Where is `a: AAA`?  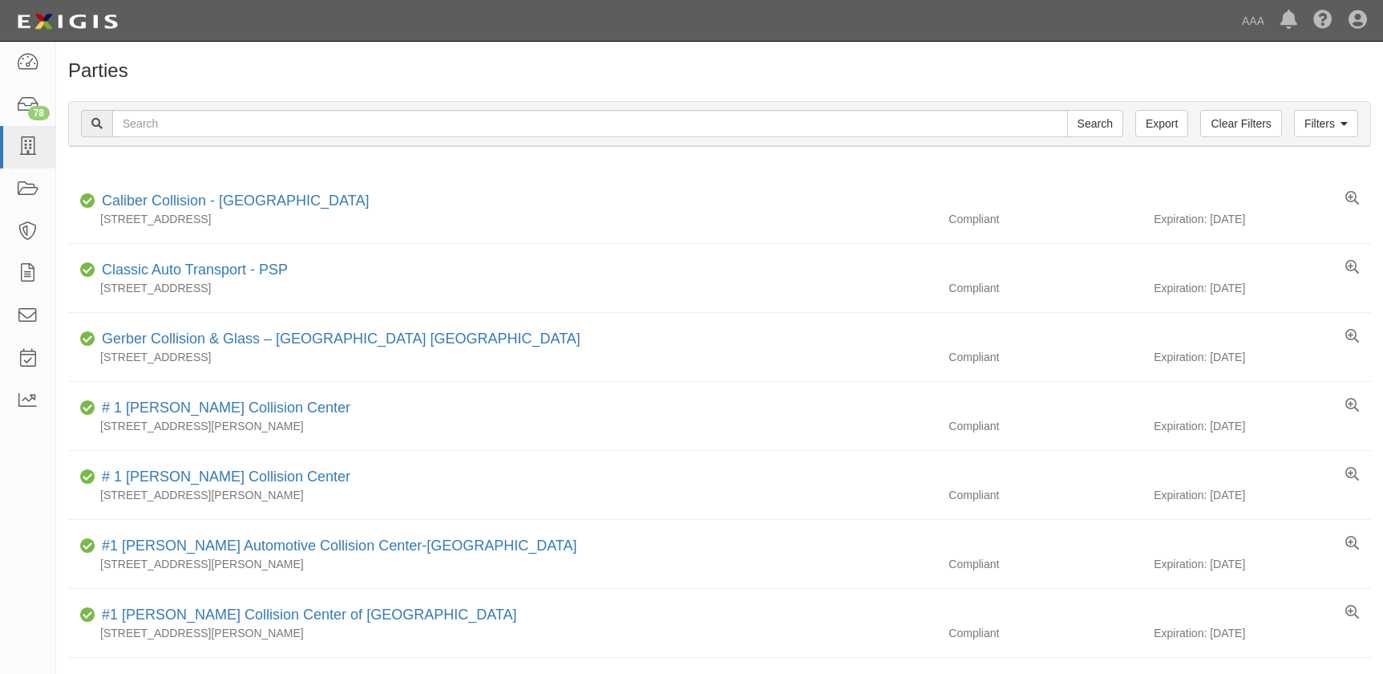
a: AAA is located at coordinates (1253, 21).